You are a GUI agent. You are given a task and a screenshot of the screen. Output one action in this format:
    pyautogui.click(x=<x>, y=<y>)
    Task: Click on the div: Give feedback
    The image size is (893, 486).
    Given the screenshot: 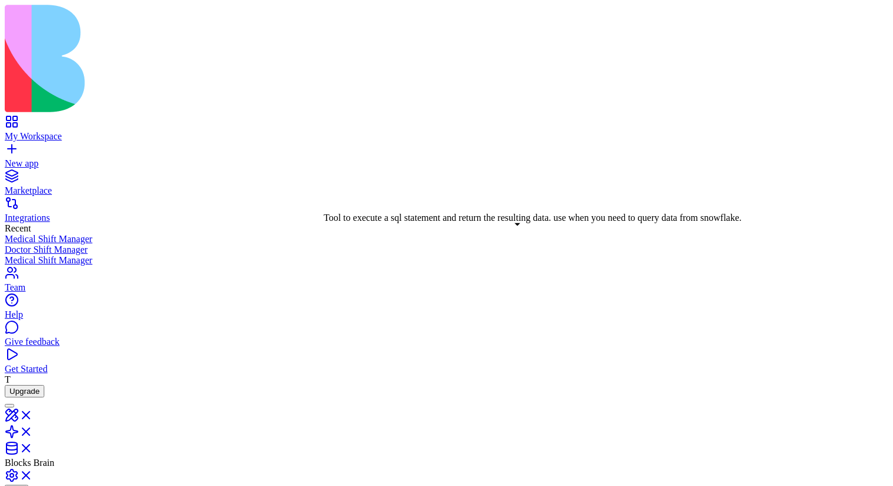 What is the action you would take?
    pyautogui.click(x=447, y=342)
    